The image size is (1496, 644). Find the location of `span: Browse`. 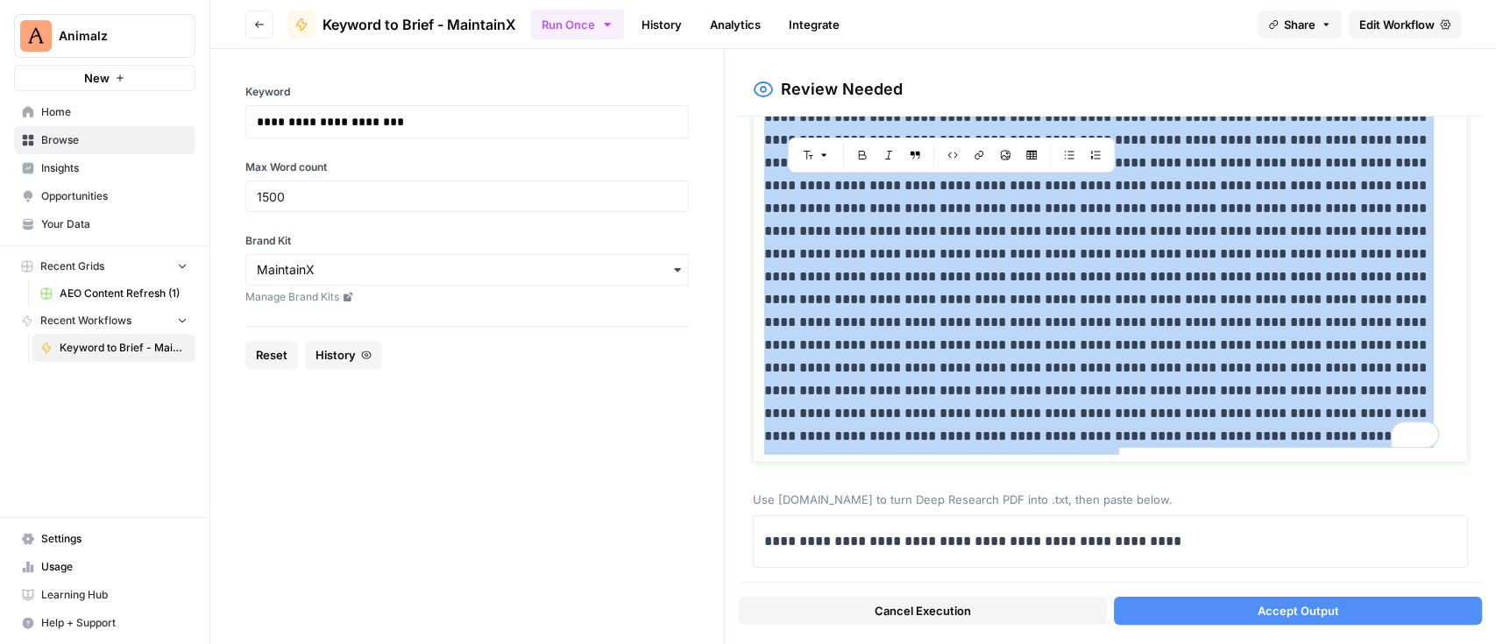

span: Browse is located at coordinates (114, 140).